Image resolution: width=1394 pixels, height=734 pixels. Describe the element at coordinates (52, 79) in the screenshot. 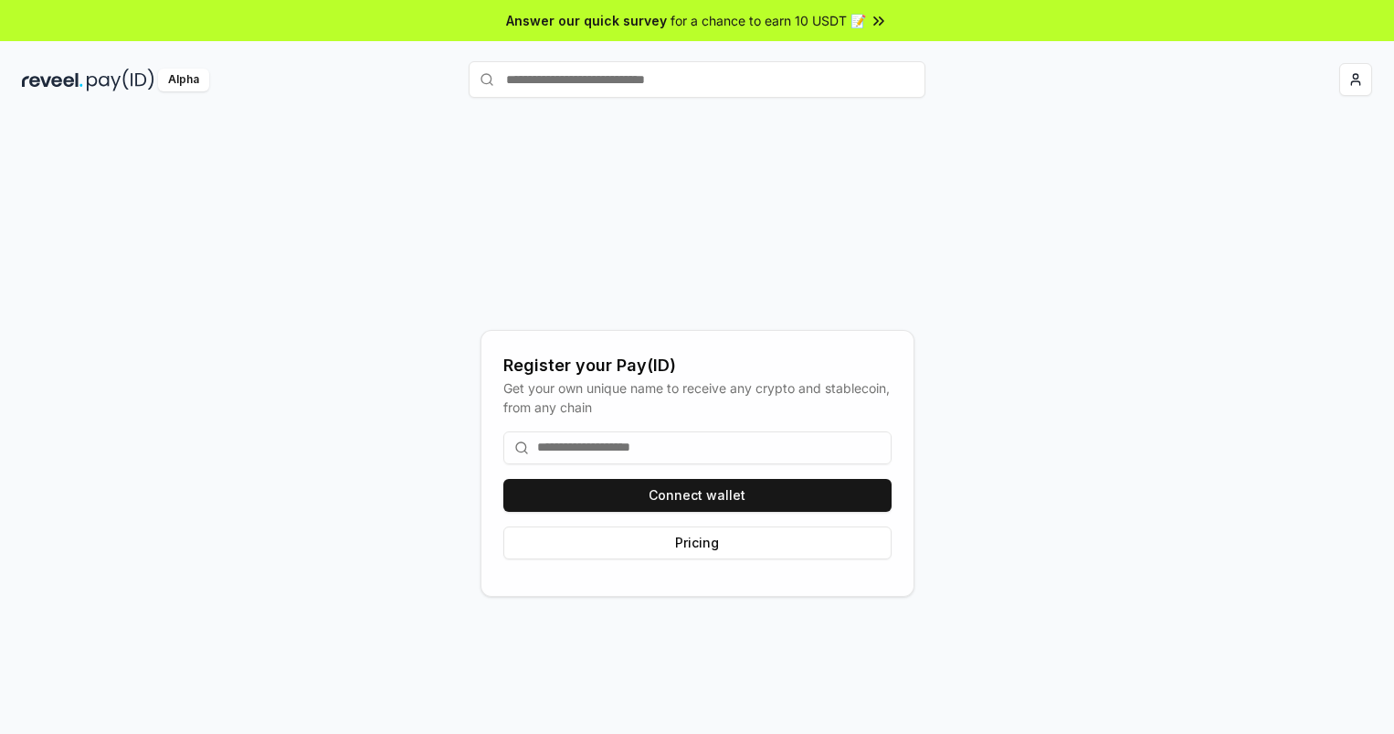

I see `img: reveel_dark` at that location.